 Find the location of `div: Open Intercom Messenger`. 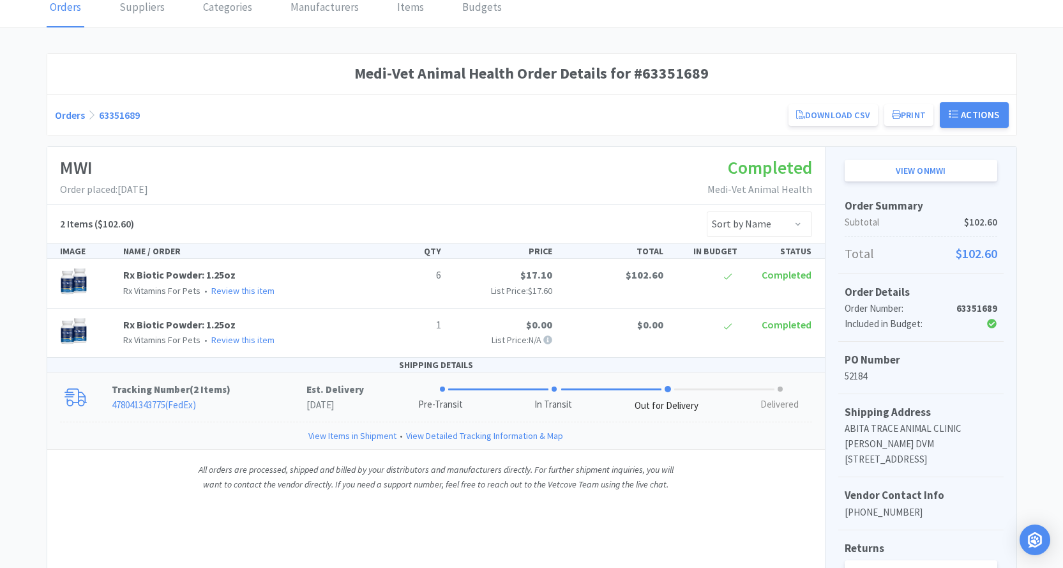

div: Open Intercom Messenger is located at coordinates (1035, 540).